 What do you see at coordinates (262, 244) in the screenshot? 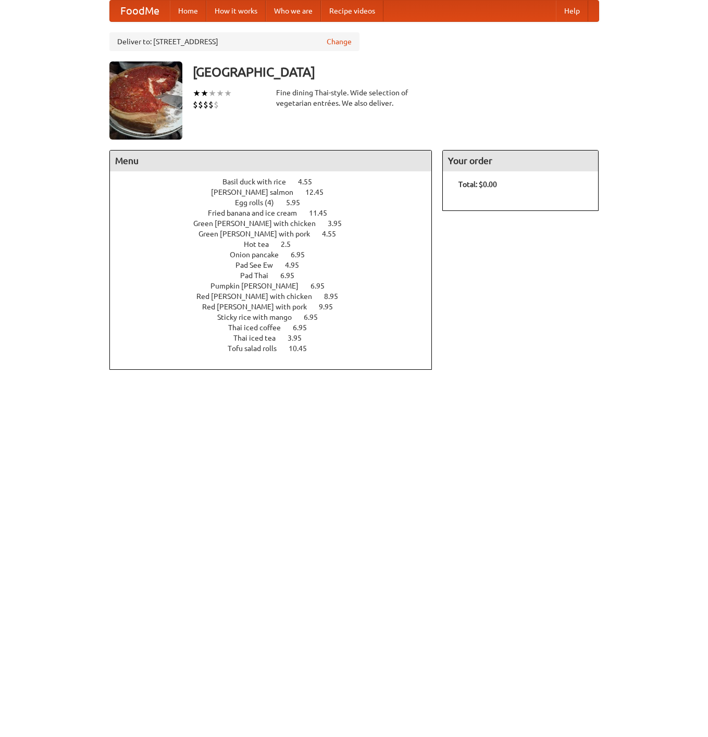
I see `span: Hot tea` at bounding box center [262, 244].